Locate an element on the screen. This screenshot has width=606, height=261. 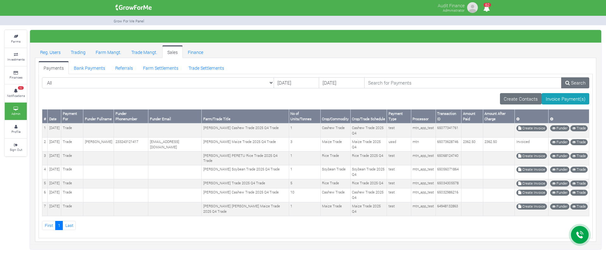
small: Notifications is located at coordinates (16, 96).